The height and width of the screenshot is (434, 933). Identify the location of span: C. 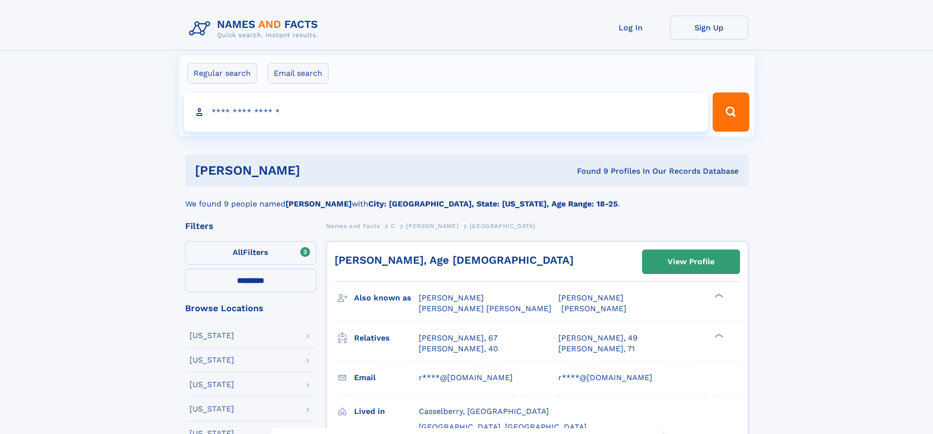
(393, 226).